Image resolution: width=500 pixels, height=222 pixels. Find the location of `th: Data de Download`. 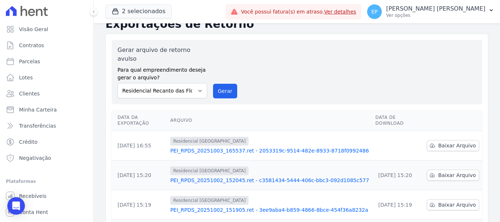

th: Data de Download is located at coordinates (399, 121).